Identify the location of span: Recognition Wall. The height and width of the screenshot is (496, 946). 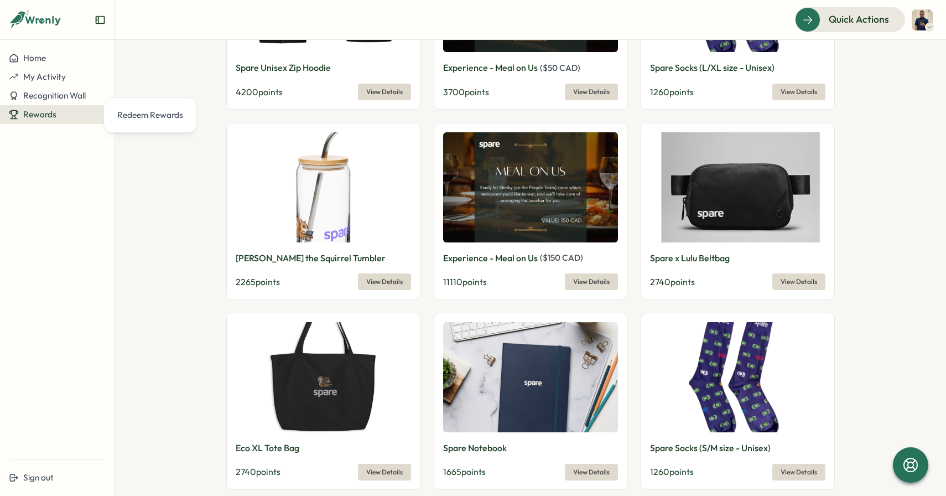
(54, 95).